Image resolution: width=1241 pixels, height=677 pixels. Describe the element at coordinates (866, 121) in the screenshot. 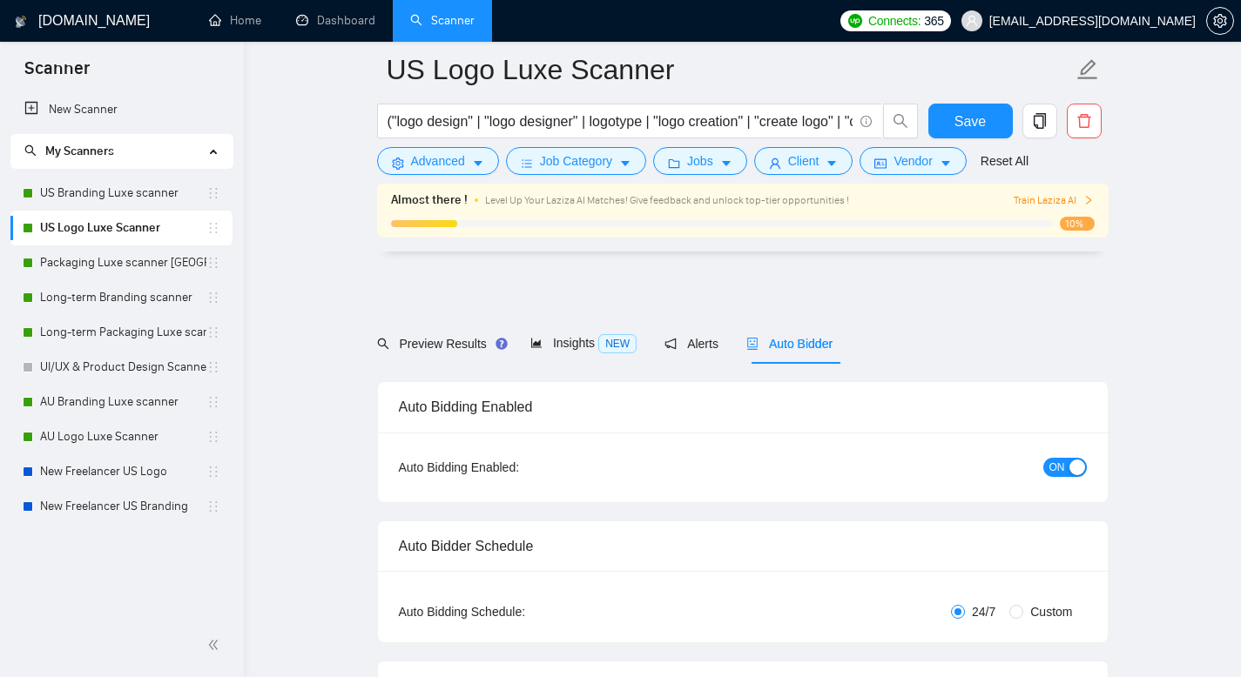

I see `span: info-circle` at that location.